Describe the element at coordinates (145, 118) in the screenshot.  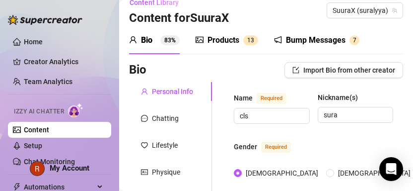
I see `span: message` at that location.